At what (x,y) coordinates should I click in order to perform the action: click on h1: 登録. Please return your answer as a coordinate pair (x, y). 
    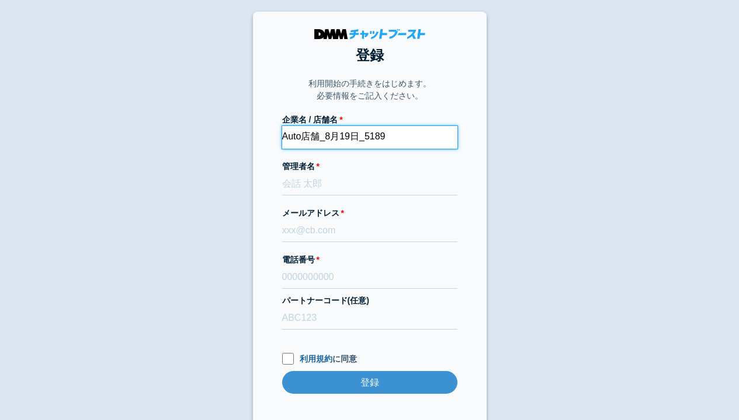
    Looking at the image, I should click on (370, 55).